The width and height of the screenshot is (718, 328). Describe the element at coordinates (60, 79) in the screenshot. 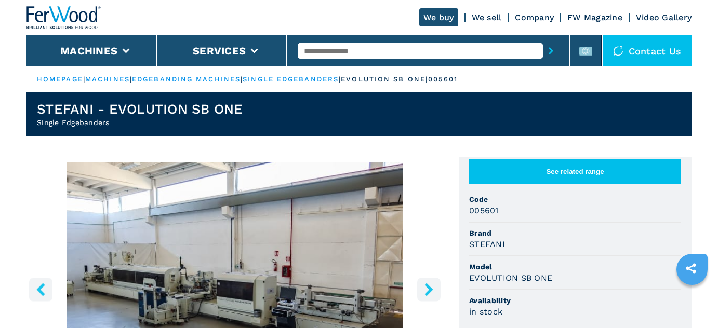

I see `a: HOMEPAGE` at that location.